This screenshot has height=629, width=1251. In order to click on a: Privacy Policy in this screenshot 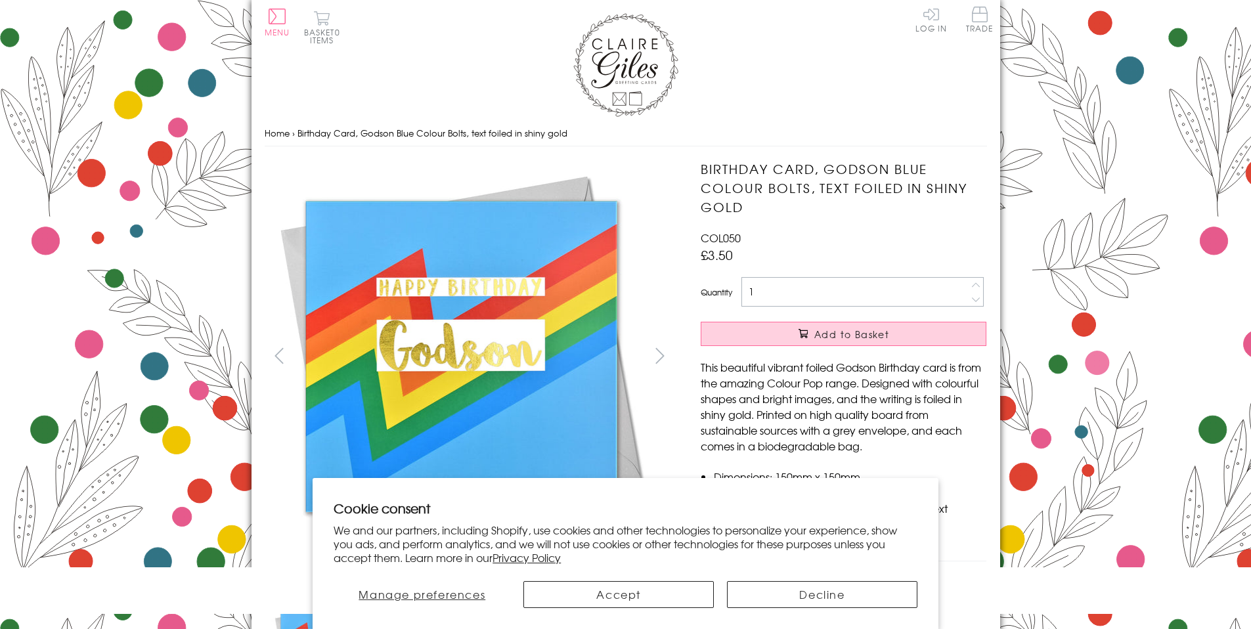, I will do `click(527, 558)`.